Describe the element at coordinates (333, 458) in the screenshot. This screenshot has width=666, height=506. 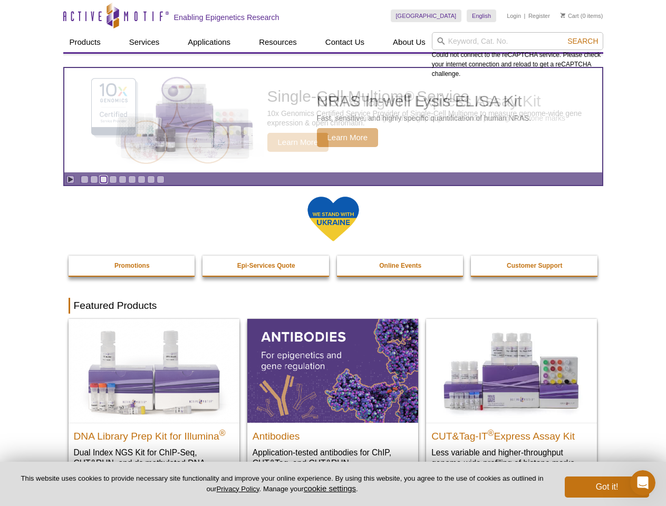
I see `p: Application-tested antibodies for ChIP, CUT&Tag, and CUT&RUN.` at that location.